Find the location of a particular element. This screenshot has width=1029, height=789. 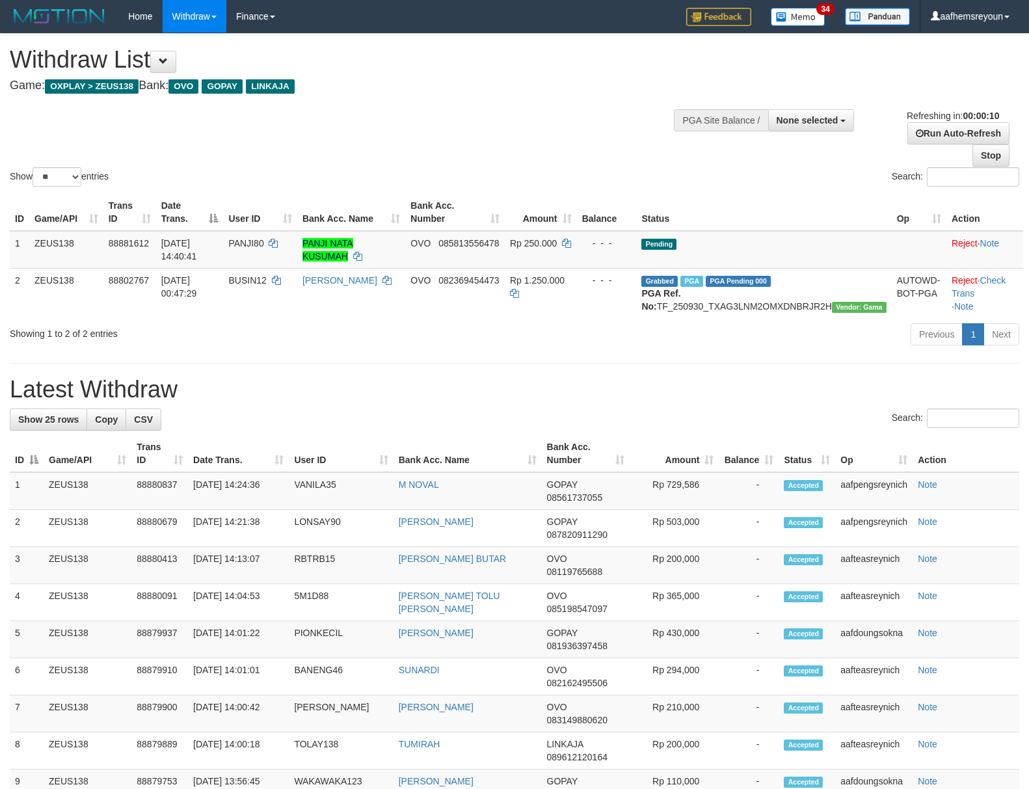

a: M NOVAL is located at coordinates (419, 484).